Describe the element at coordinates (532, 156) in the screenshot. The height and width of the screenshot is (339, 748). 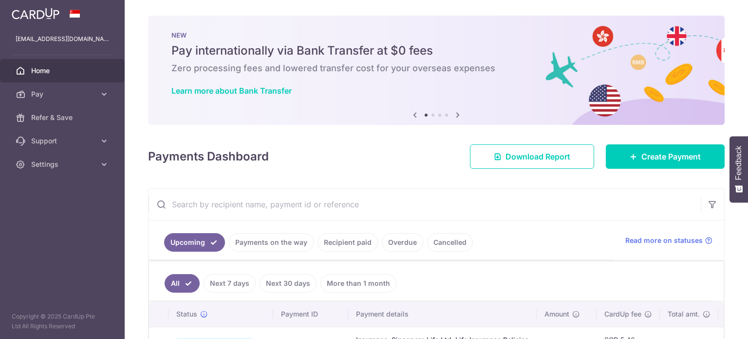
I see `a: Download Report` at that location.